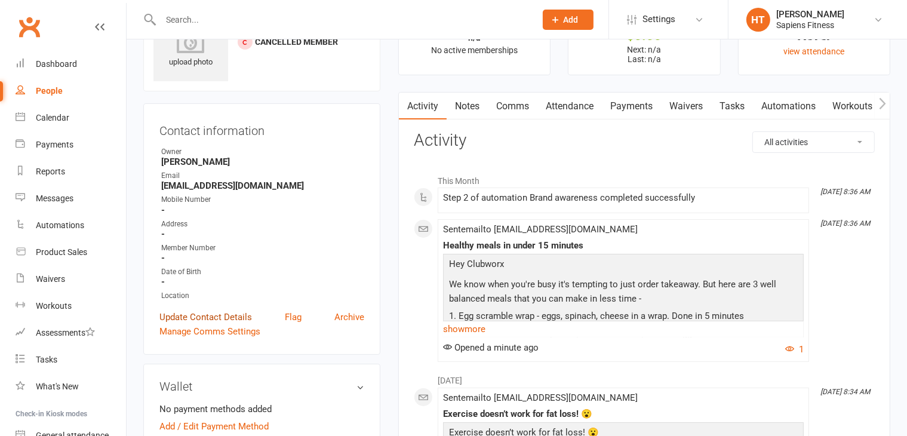  Describe the element at coordinates (512, 106) in the screenshot. I see `a: Comms` at that location.